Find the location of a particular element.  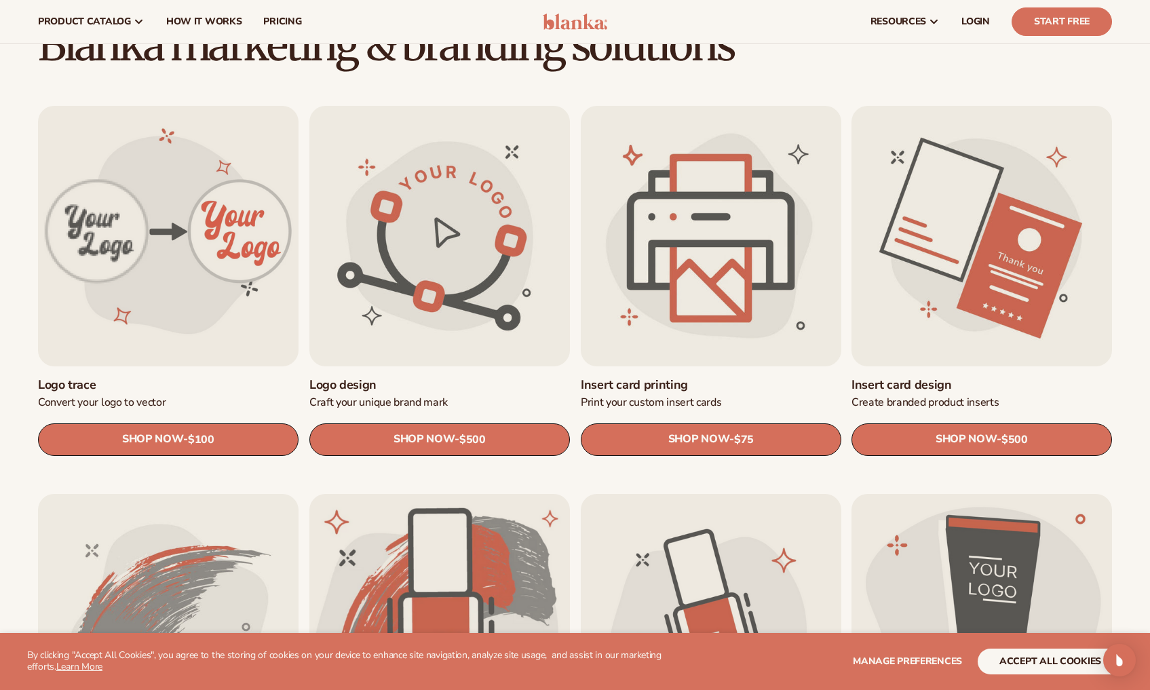

a: Insert card printing is located at coordinates (711, 385).